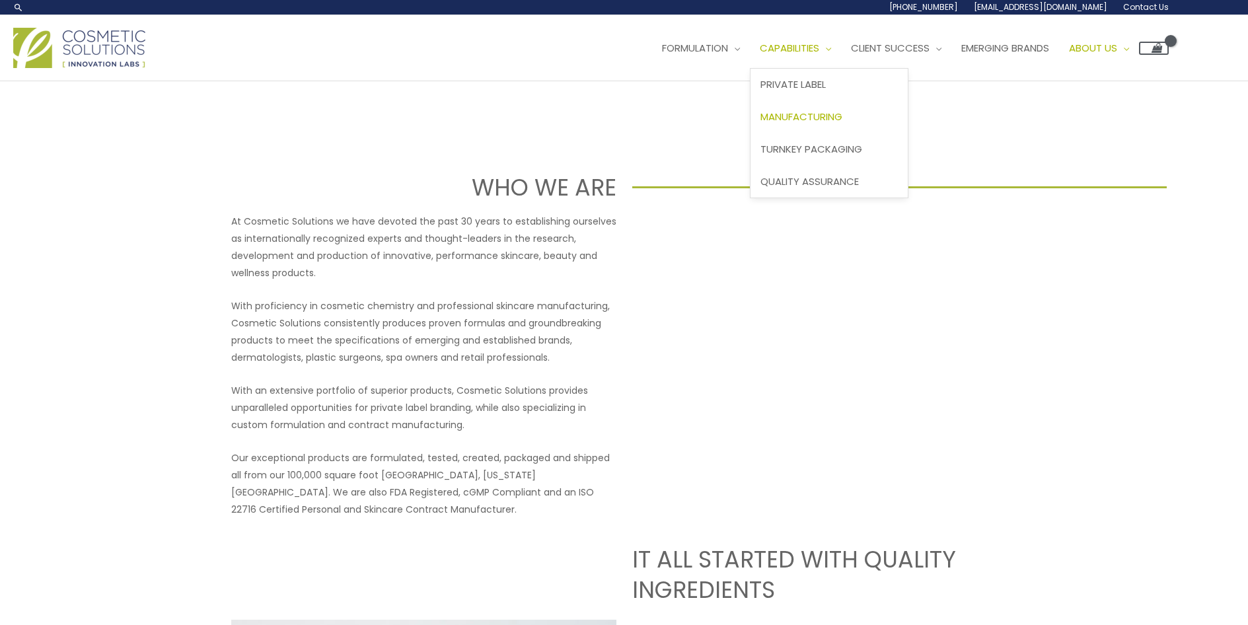  What do you see at coordinates (825, 574) in the screenshot?
I see `h2: IT ALL STARTED WITH QUALITY INGREDIENTS` at bounding box center [825, 574].